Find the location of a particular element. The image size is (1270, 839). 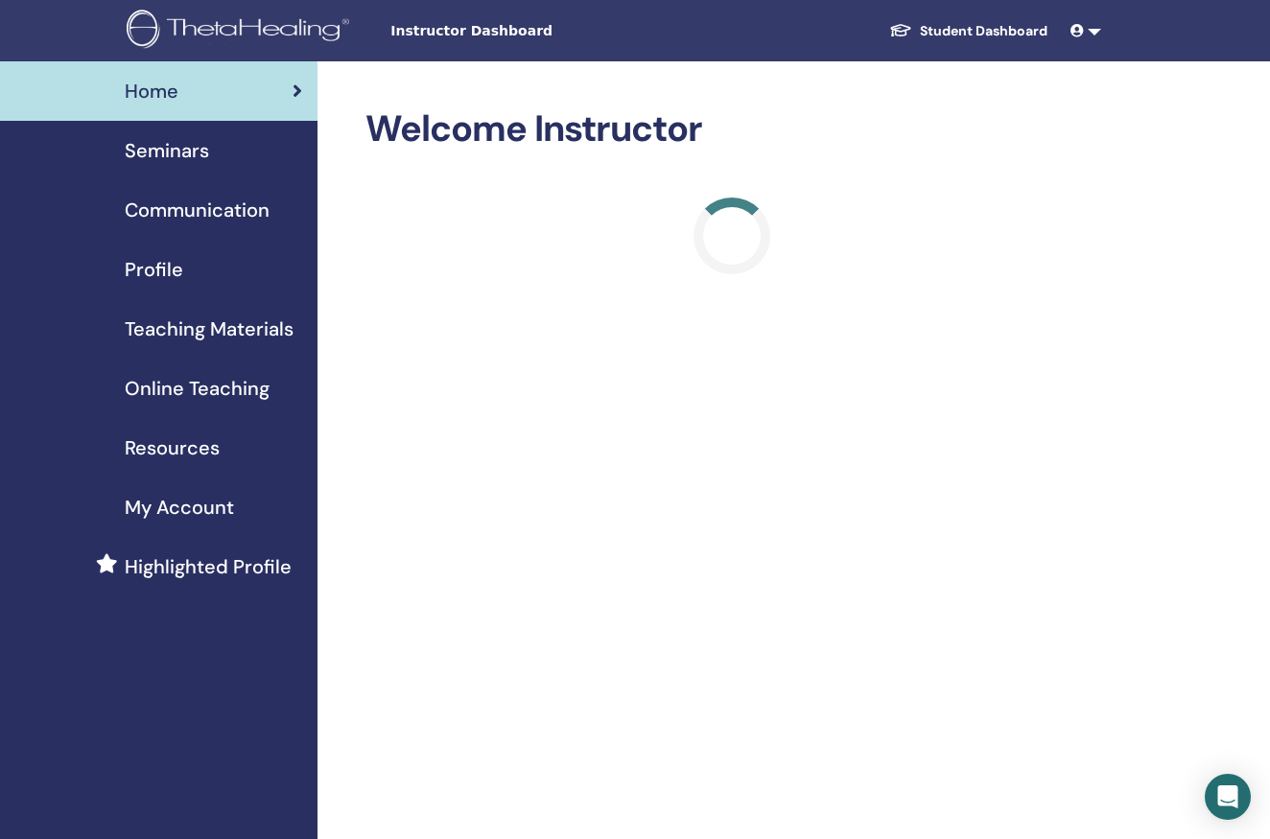

img: graduation-cap-white.svg is located at coordinates (900, 30).